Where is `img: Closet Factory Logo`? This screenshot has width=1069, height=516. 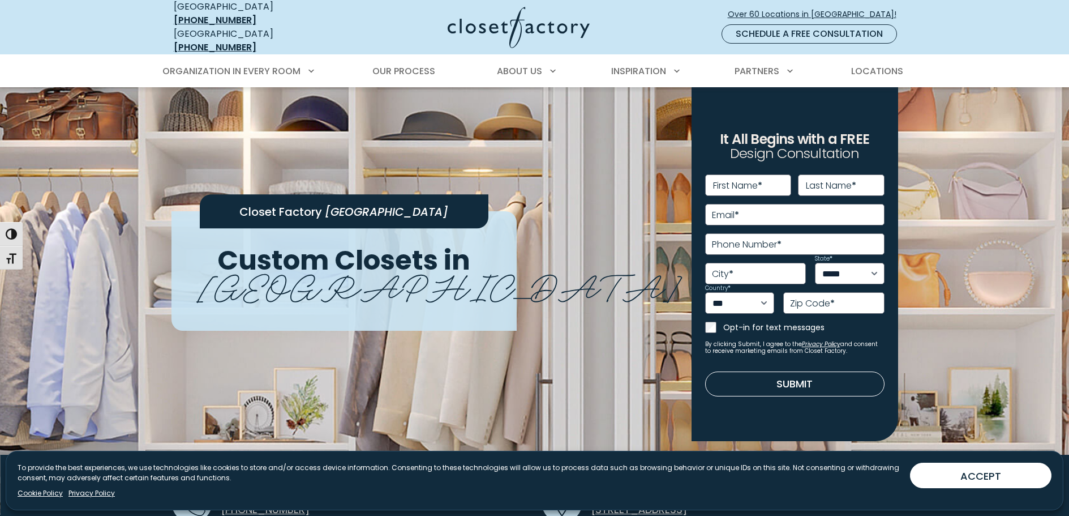 img: Closet Factory Logo is located at coordinates (518, 27).